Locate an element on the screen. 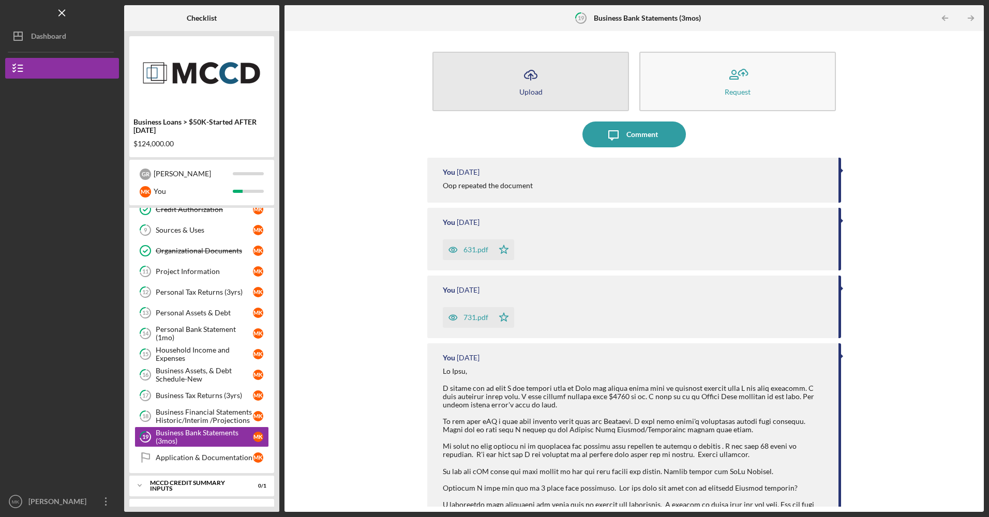  div: Oop repeated the document is located at coordinates (488, 186).